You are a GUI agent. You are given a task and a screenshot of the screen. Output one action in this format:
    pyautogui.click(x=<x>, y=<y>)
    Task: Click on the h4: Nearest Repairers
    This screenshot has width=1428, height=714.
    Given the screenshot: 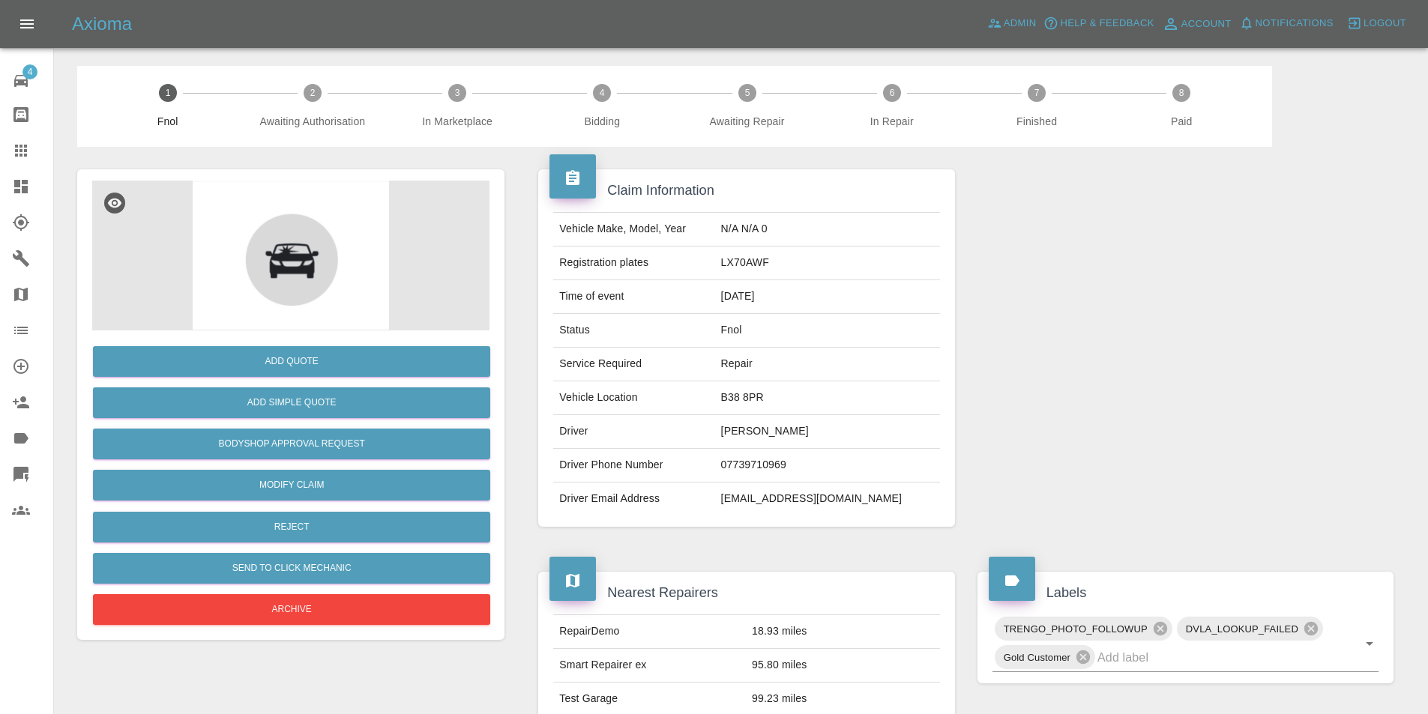 What is the action you would take?
    pyautogui.click(x=746, y=593)
    